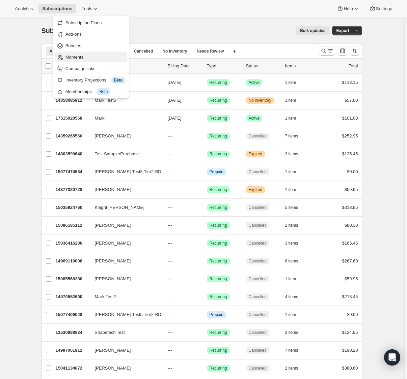 This screenshot has height=379, width=407. Describe the element at coordinates (117, 154) in the screenshot. I see `span: Test SamplerPurchase` at that location.